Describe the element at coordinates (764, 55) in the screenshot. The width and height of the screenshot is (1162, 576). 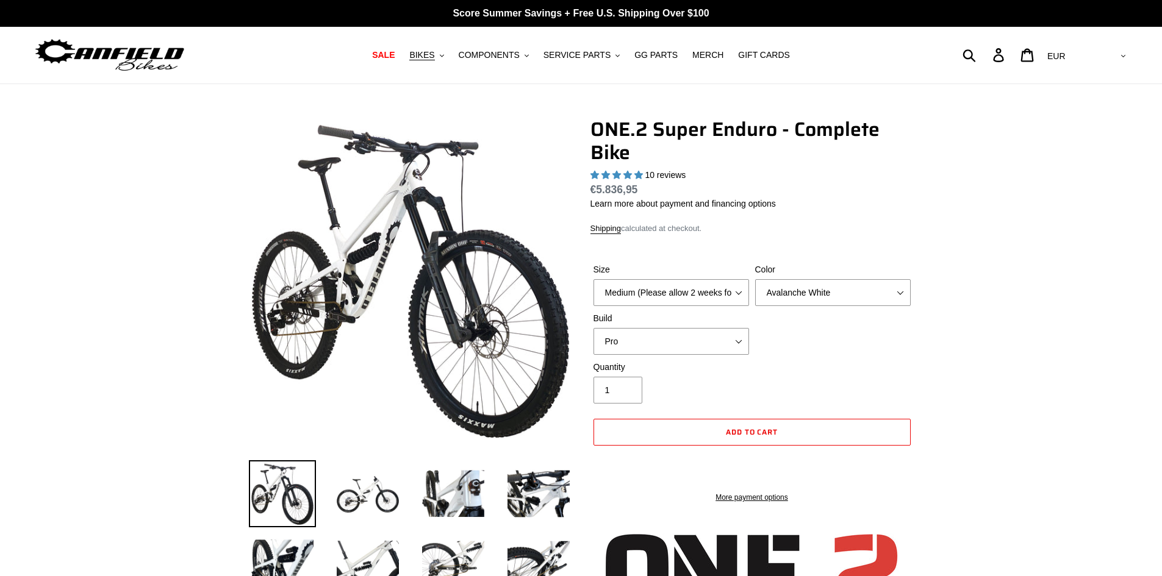
I see `span: GIFT CARDS` at that location.